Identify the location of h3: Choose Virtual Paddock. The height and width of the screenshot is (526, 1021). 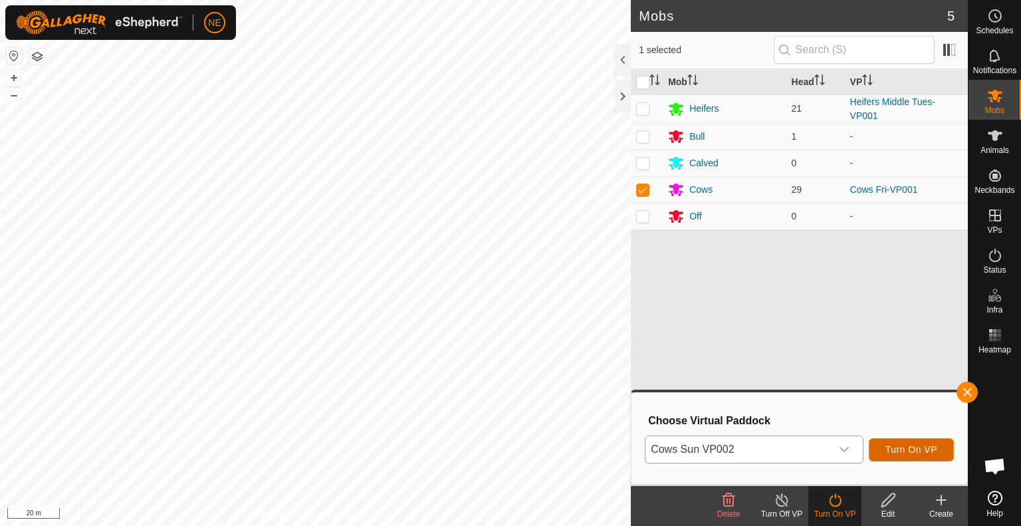
(801, 420).